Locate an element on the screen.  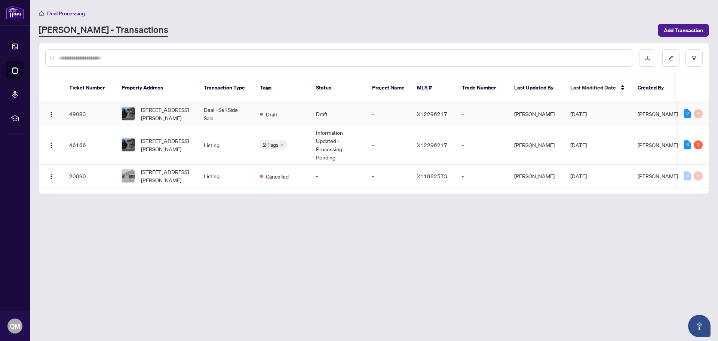
button: edit is located at coordinates (671, 58).